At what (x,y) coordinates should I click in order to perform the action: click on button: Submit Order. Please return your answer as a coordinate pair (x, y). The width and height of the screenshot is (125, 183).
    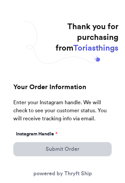
    Looking at the image, I should click on (63, 149).